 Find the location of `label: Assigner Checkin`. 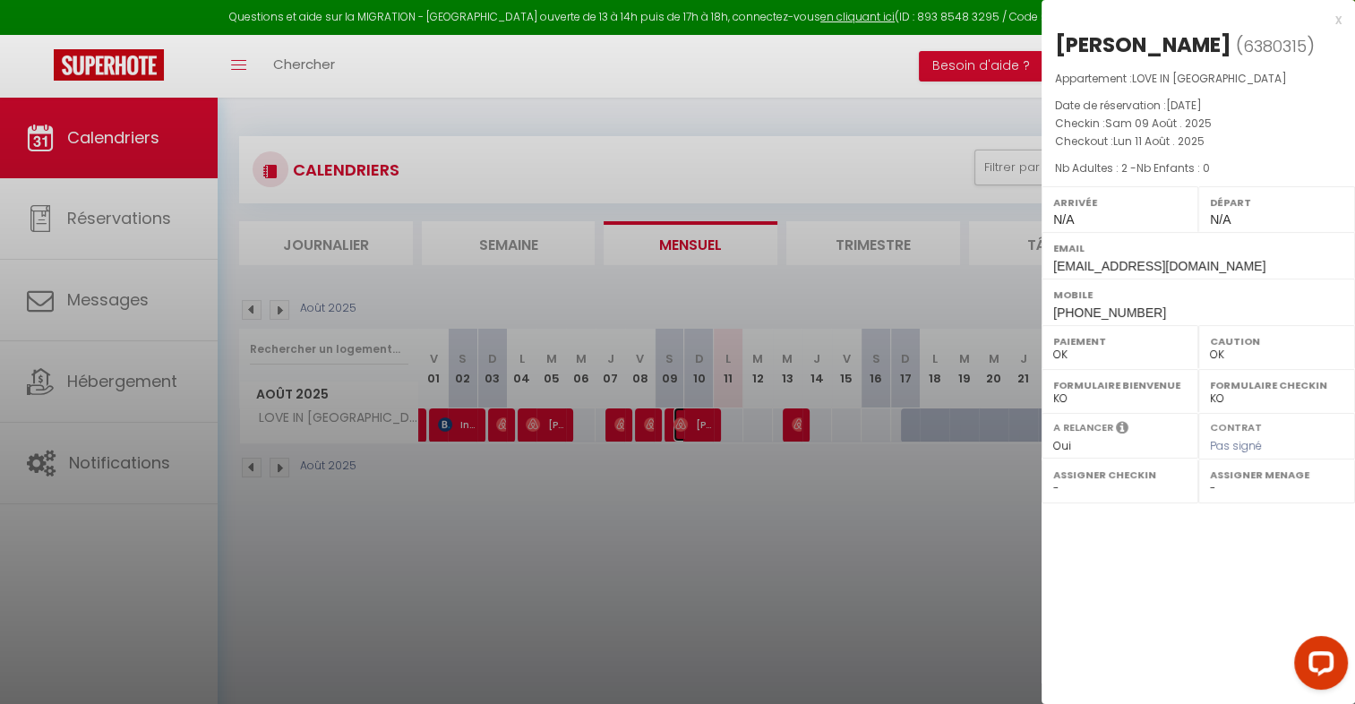

label: Assigner Checkin is located at coordinates (1120, 475).